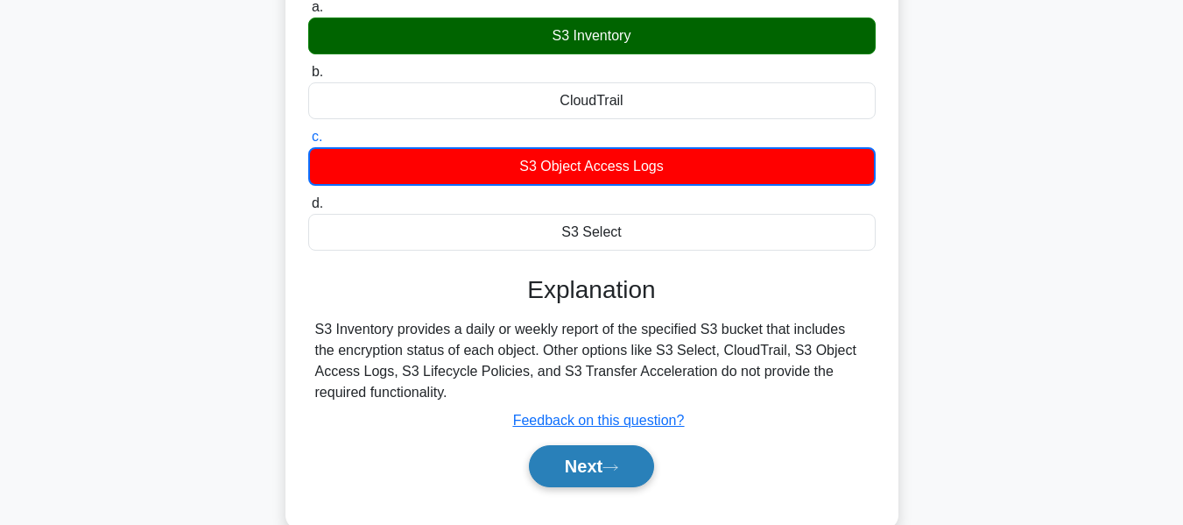 This screenshot has height=525, width=1183. What do you see at coordinates (592, 101) in the screenshot?
I see `div: CloudTrail` at bounding box center [592, 101].